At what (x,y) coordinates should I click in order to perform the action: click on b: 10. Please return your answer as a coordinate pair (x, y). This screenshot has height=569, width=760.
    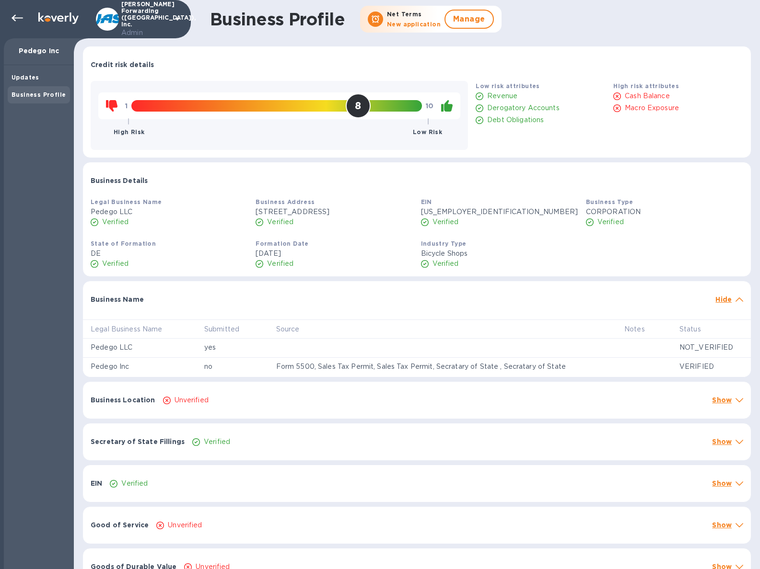
    Looking at the image, I should click on (429, 106).